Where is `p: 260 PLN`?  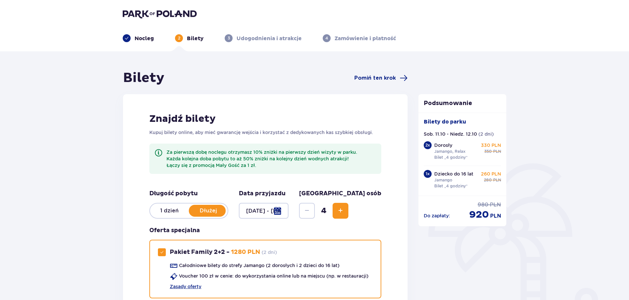 p: 260 PLN is located at coordinates (491, 174).